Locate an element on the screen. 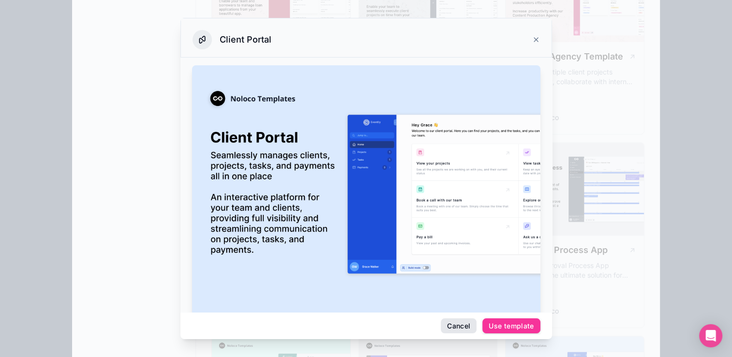 This screenshot has width=732, height=357. button: Use template is located at coordinates (511, 326).